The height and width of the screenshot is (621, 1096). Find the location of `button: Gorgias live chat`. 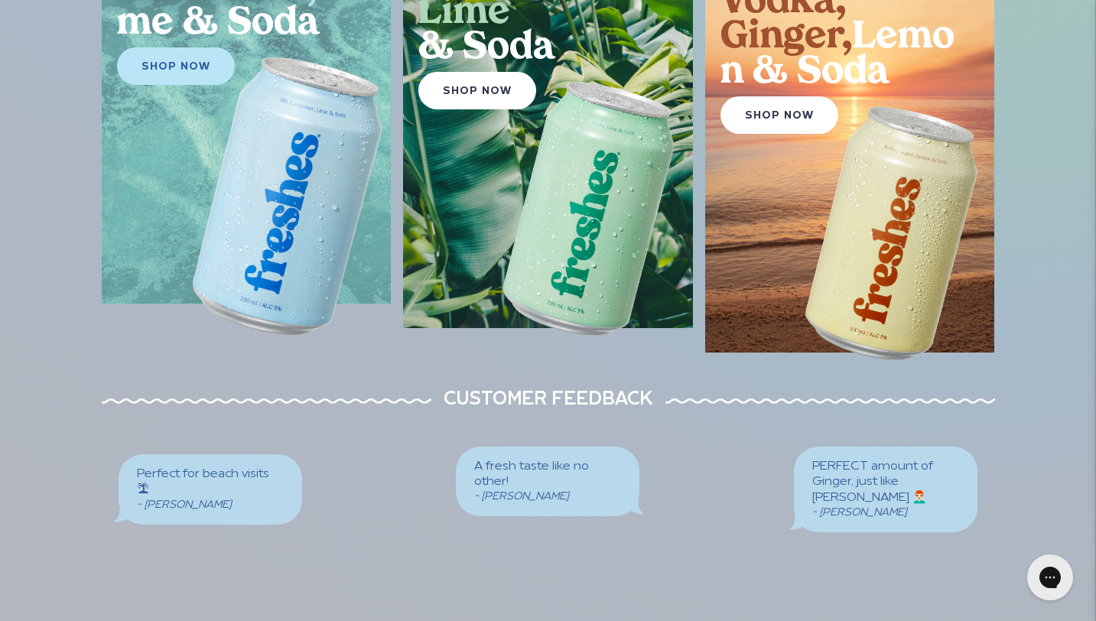

button: Gorgias live chat is located at coordinates (31, 28).